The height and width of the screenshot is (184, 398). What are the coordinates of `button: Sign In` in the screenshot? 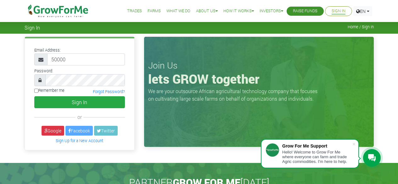 It's located at (80, 102).